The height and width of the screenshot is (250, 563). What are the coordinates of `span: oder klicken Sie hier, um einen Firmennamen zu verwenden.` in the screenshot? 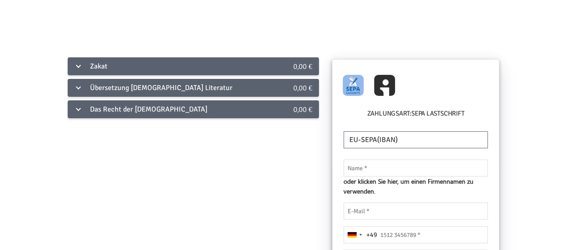 It's located at (416, 186).